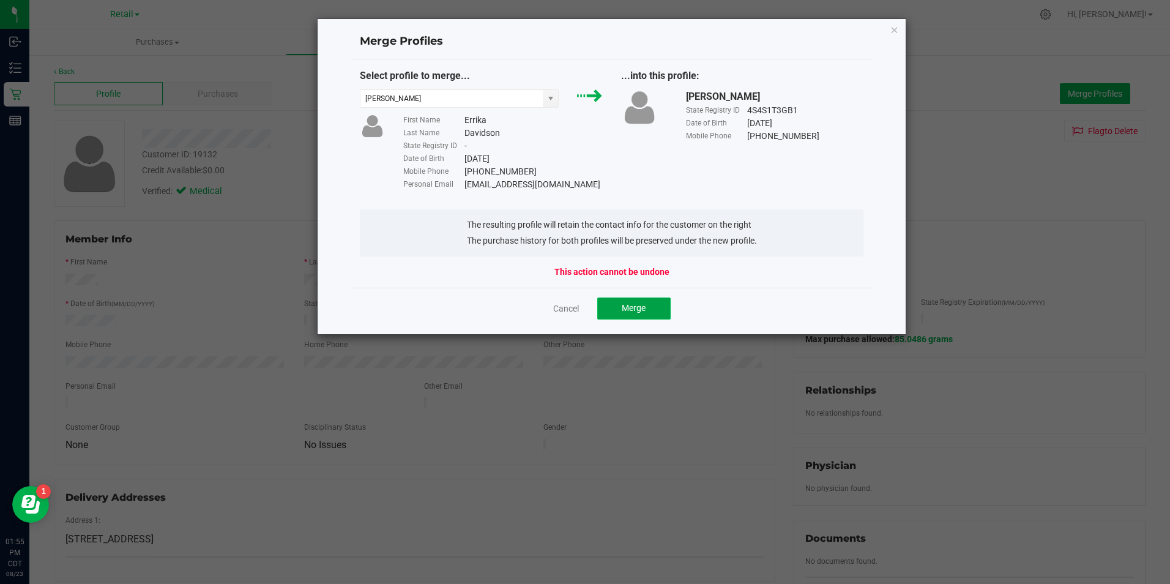 Image resolution: width=1170 pixels, height=584 pixels. I want to click on div: Errika, so click(475, 120).